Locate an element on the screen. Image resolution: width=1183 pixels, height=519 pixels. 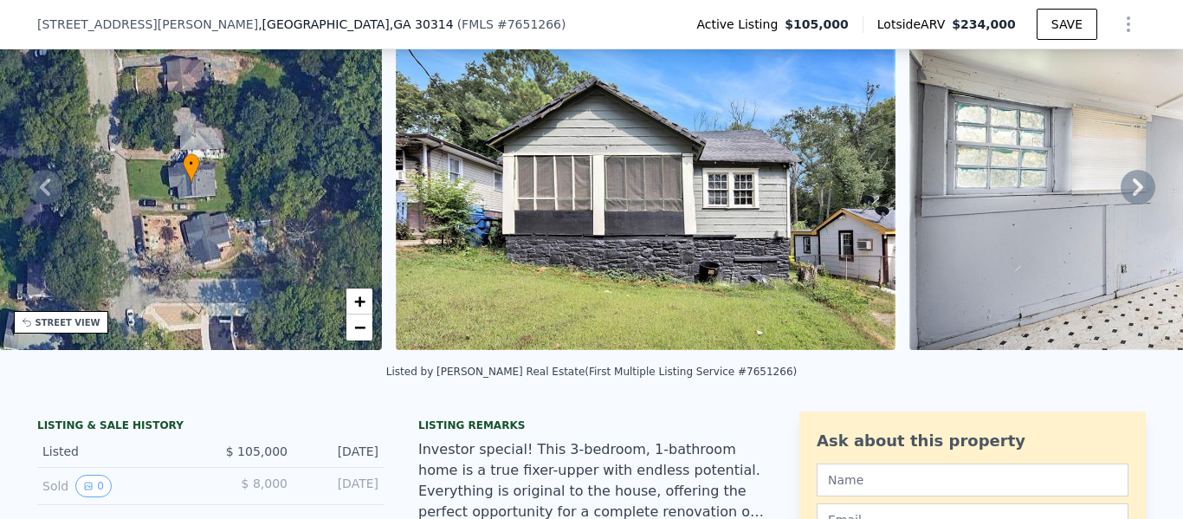
a: Zoom in is located at coordinates (359, 301).